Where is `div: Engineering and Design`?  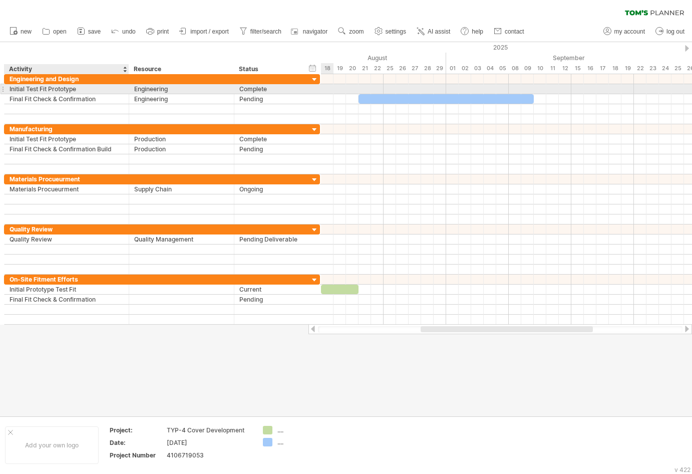 div: Engineering and Design is located at coordinates (67, 79).